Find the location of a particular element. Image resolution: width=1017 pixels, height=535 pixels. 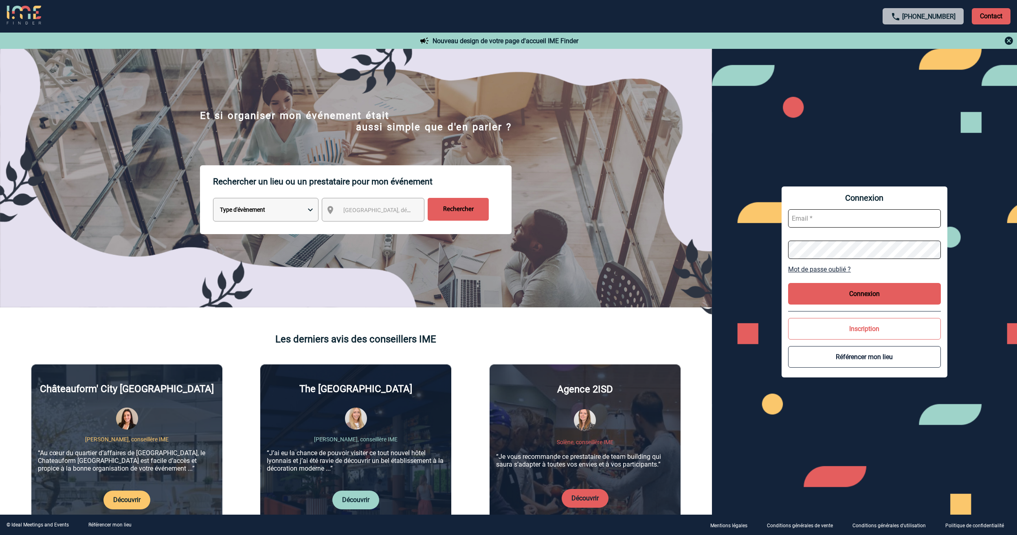

a: Référencer mon lieu is located at coordinates (110, 525).